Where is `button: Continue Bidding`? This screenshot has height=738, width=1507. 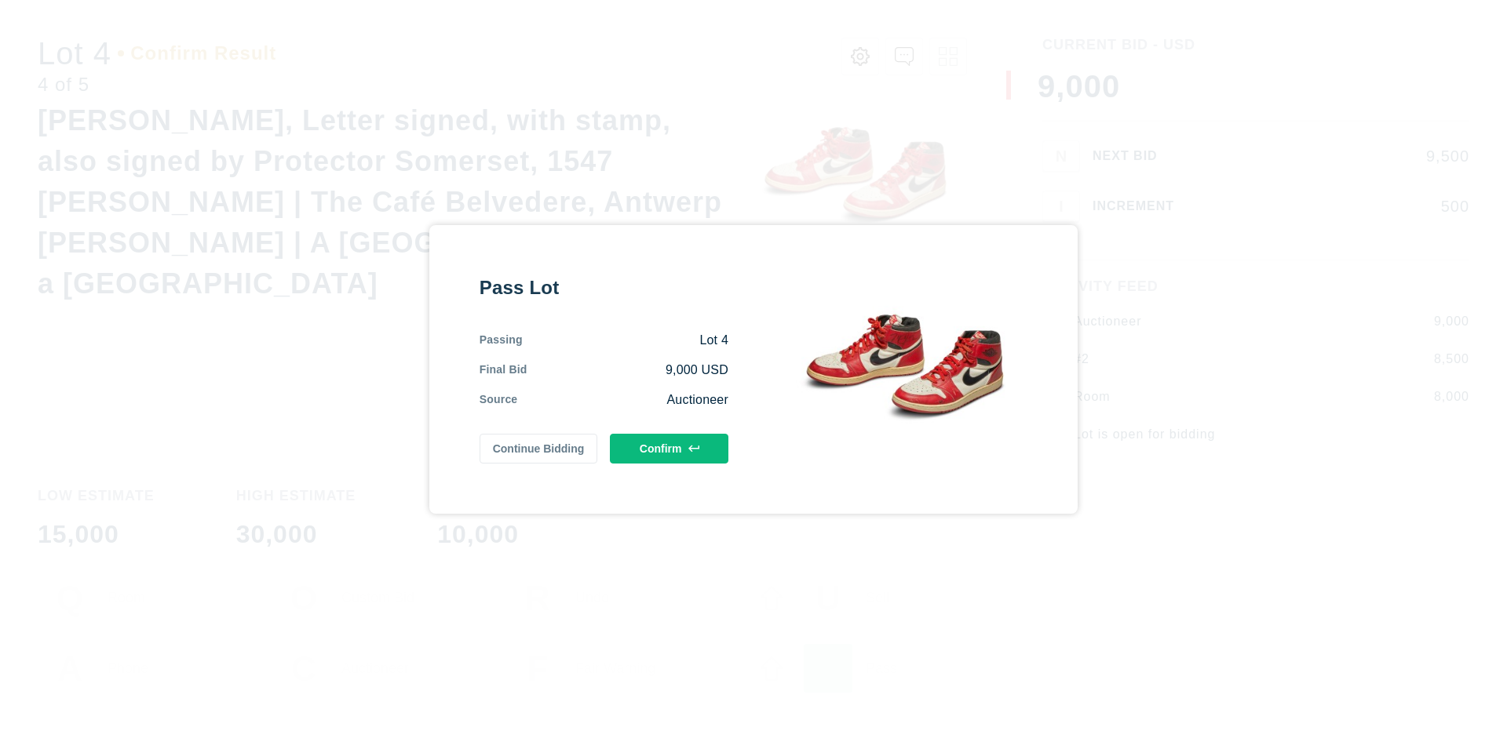 button: Continue Bidding is located at coordinates (538, 449).